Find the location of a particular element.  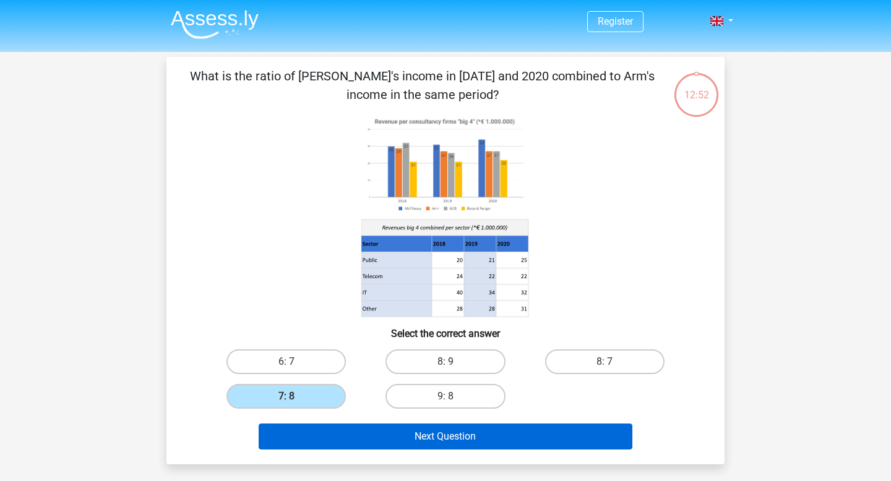

h6: Select the correct answer is located at coordinates (446, 329).